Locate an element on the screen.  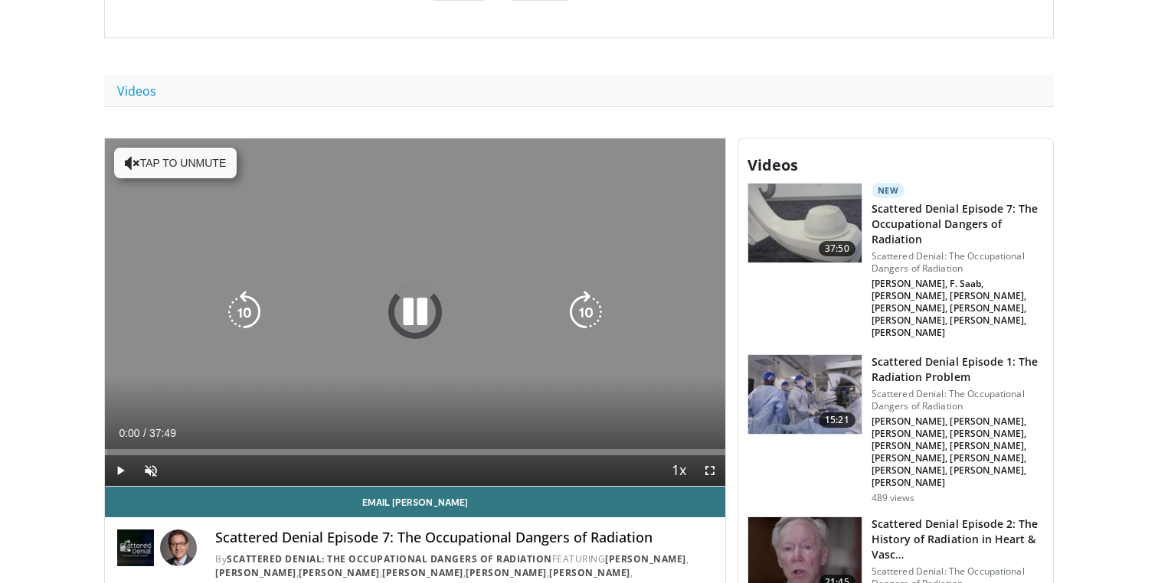
h4: Scattered Denial Episode 7: The Occupational Dangers of Radiation is located at coordinates (464, 538).